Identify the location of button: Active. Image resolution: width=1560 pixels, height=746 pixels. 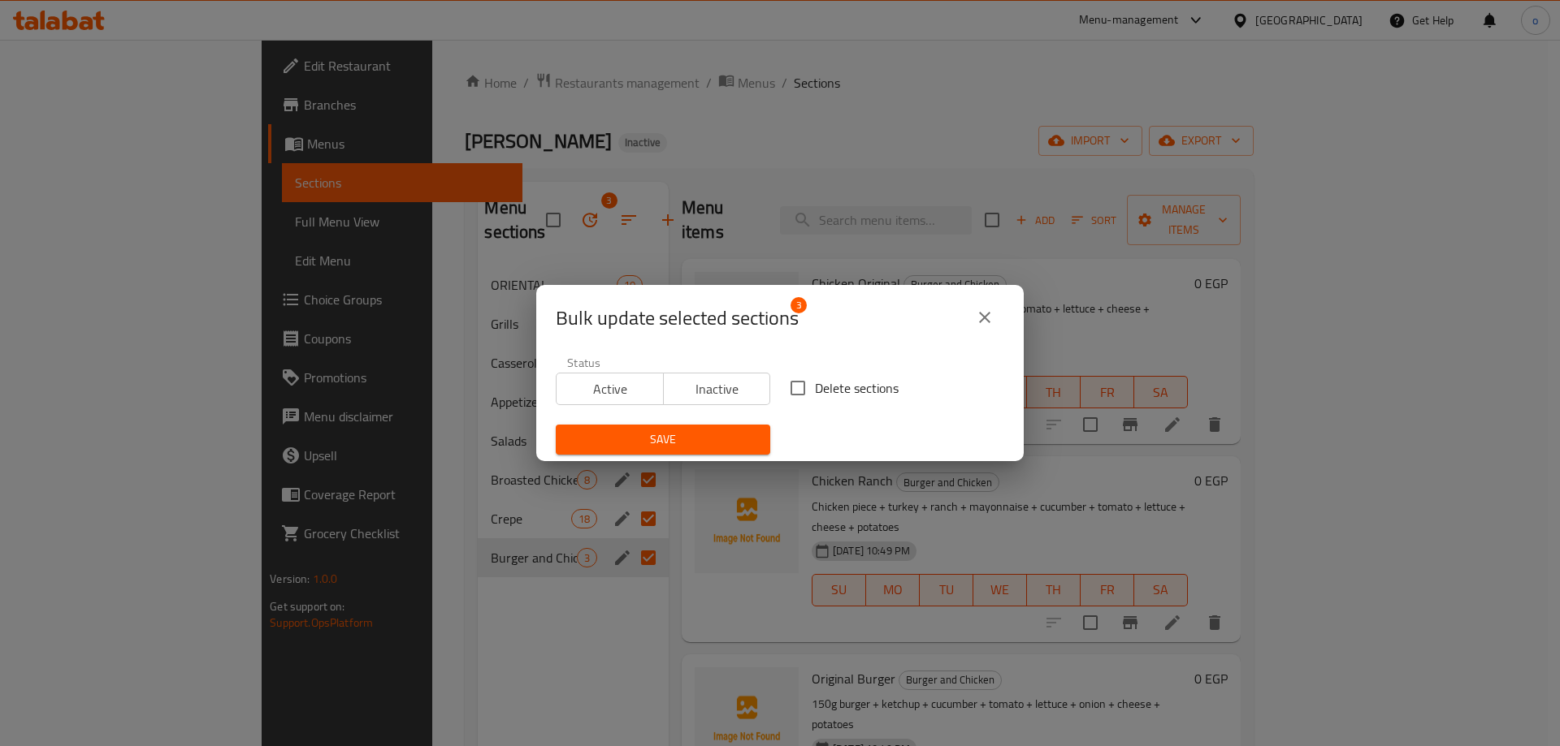
(609, 389).